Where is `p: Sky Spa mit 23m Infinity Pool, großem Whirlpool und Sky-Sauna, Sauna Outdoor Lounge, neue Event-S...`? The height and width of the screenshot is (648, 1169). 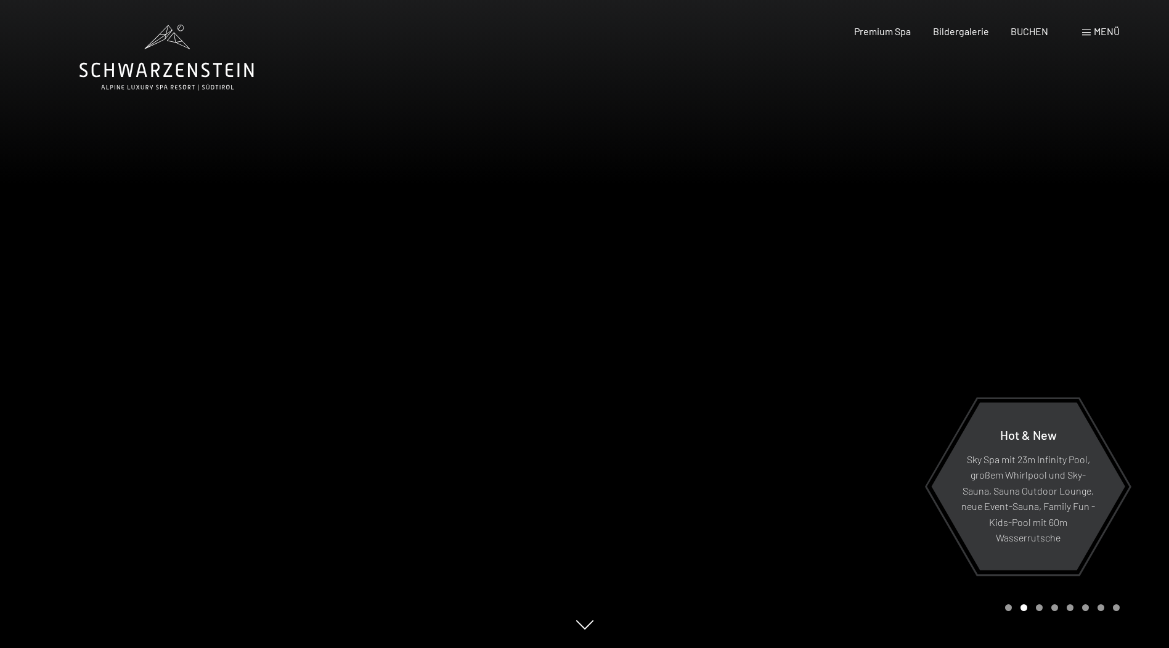
p: Sky Spa mit 23m Infinity Pool, großem Whirlpool und Sky-Sauna, Sauna Outdoor Lounge, neue Event-S... is located at coordinates (1028, 498).